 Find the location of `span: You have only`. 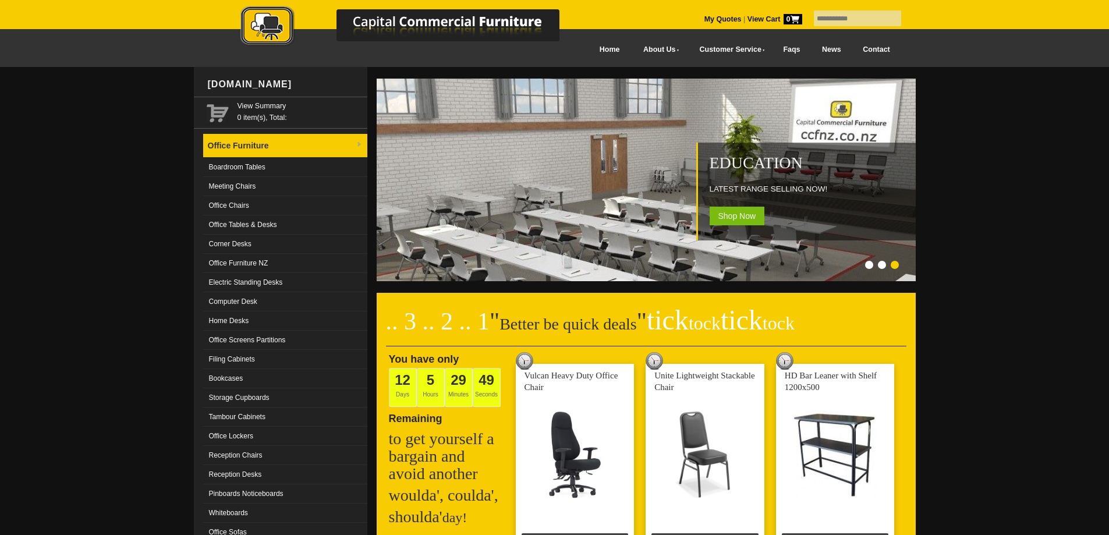

span: You have only is located at coordinates (424, 359).